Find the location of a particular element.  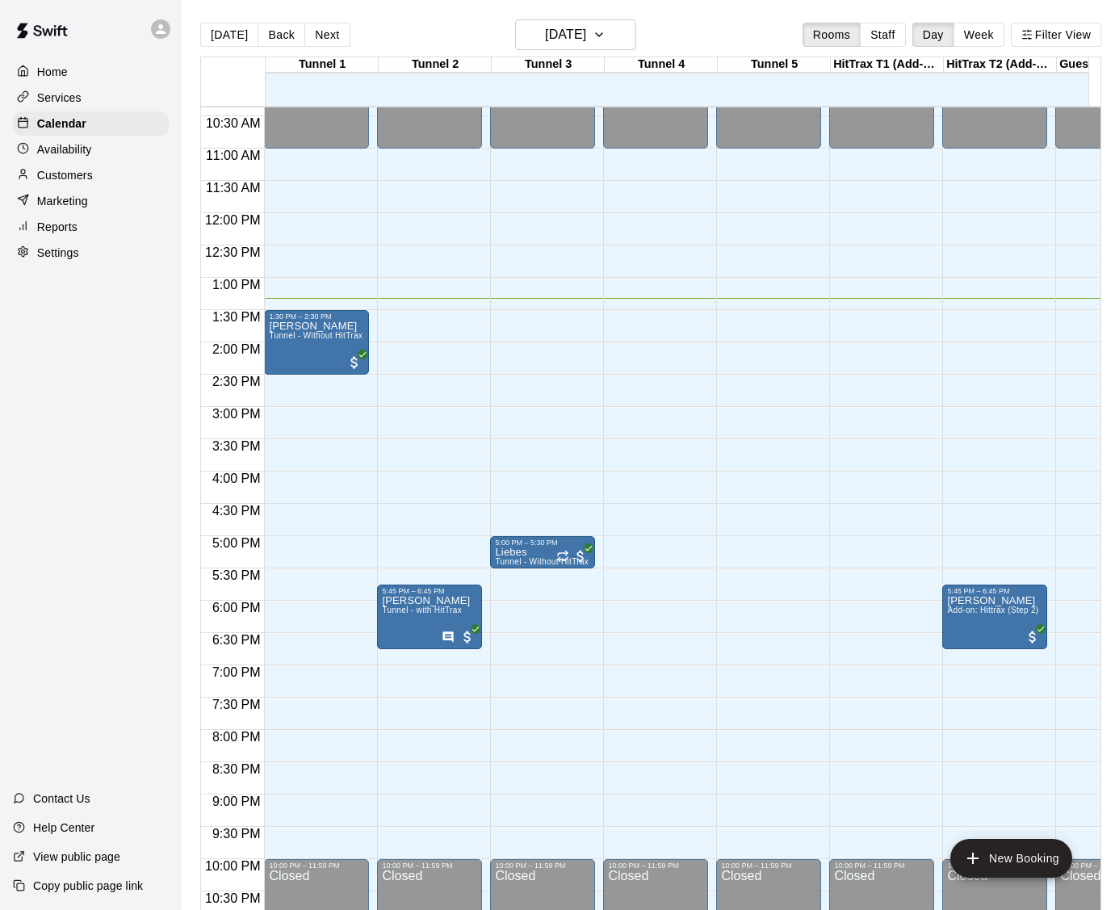

span: 1:00 PM is located at coordinates (237, 284).